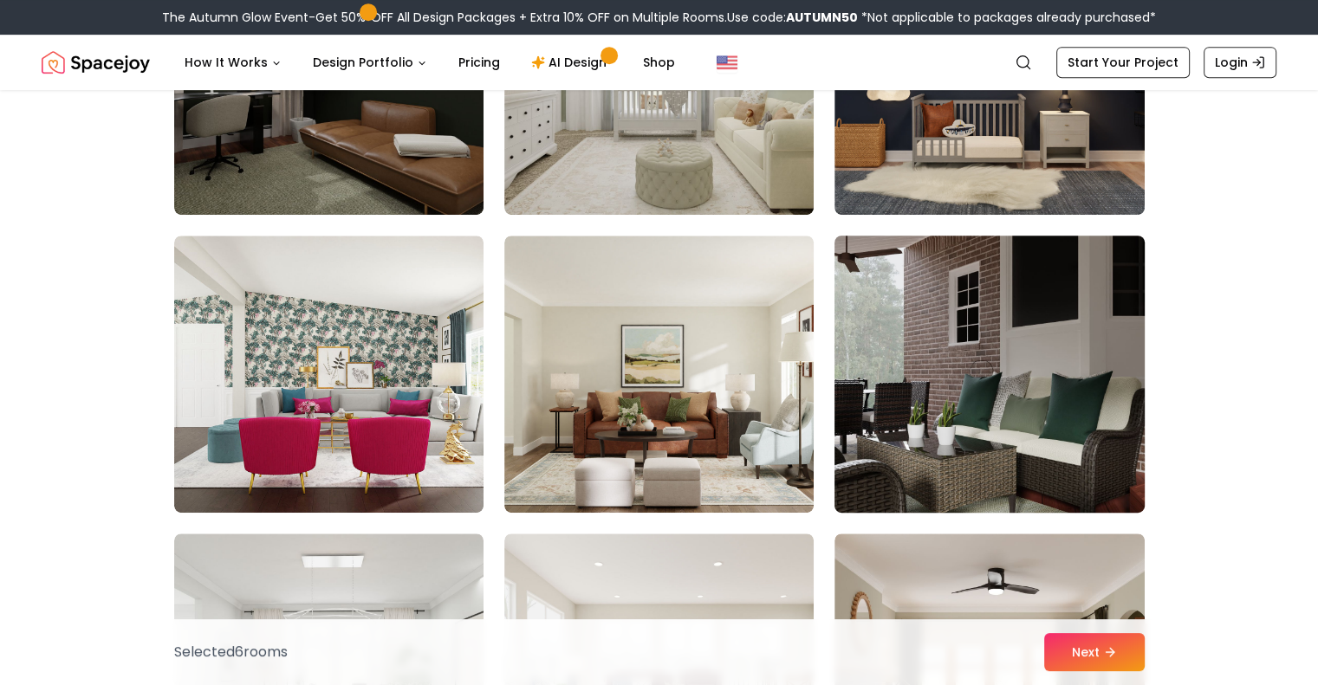 The image size is (1318, 685). What do you see at coordinates (233, 62) in the screenshot?
I see `button: How It Works` at bounding box center [233, 62].